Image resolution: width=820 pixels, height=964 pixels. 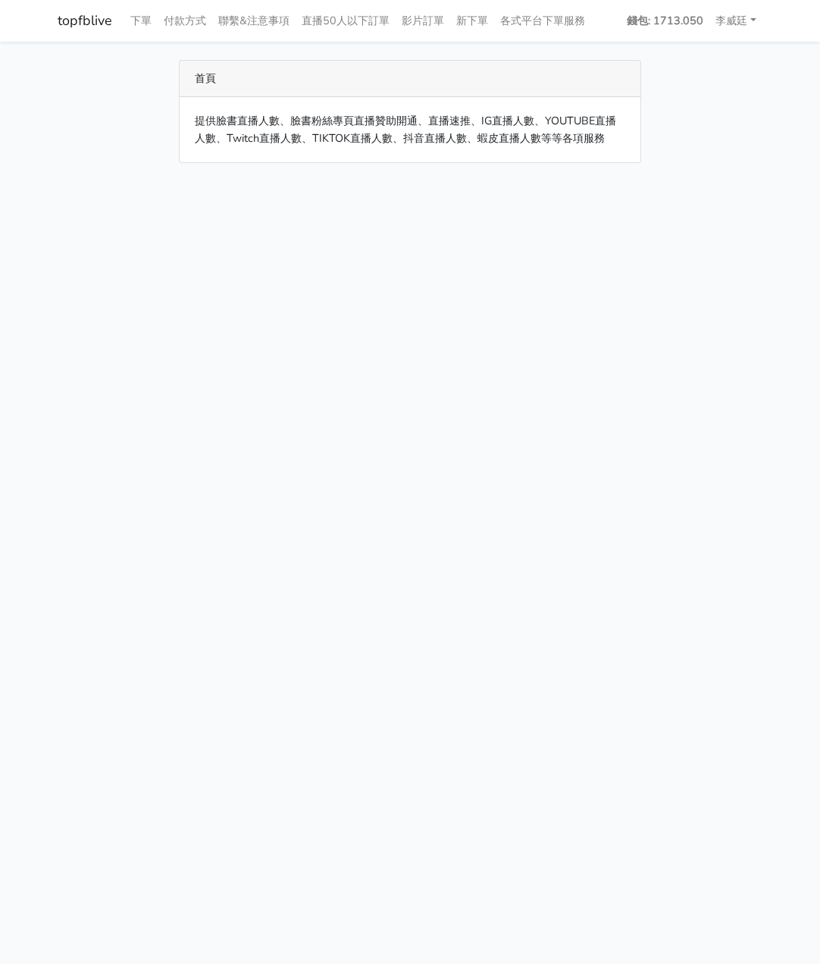 What do you see at coordinates (141, 20) in the screenshot?
I see `a: 下單` at bounding box center [141, 20].